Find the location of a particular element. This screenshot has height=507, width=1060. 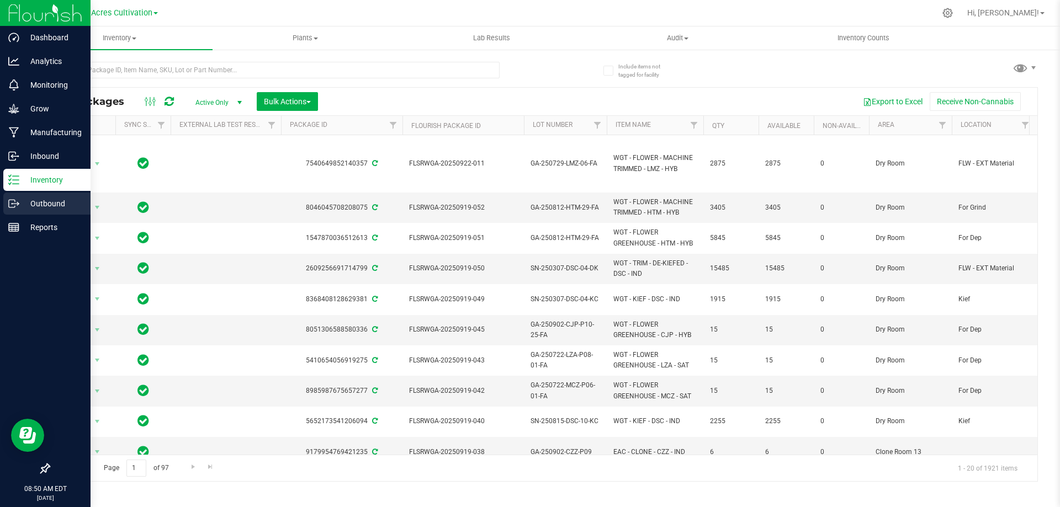

div: Manage settings is located at coordinates (947, 13).